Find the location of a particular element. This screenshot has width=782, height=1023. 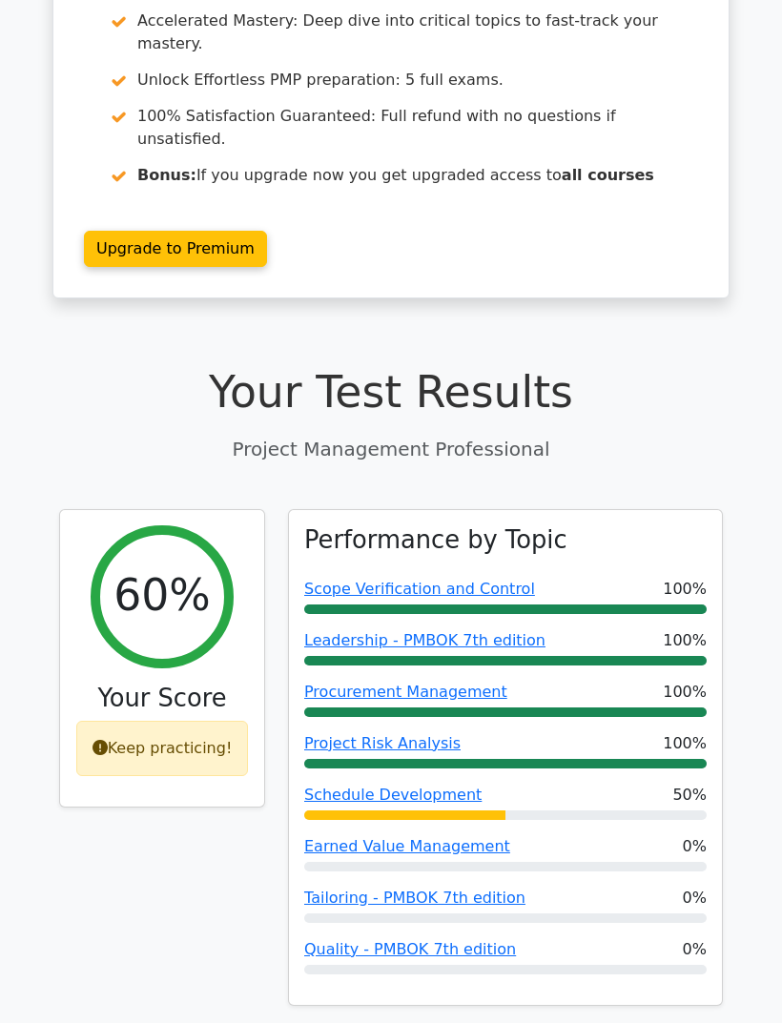

a: Schedule Development is located at coordinates (393, 795).